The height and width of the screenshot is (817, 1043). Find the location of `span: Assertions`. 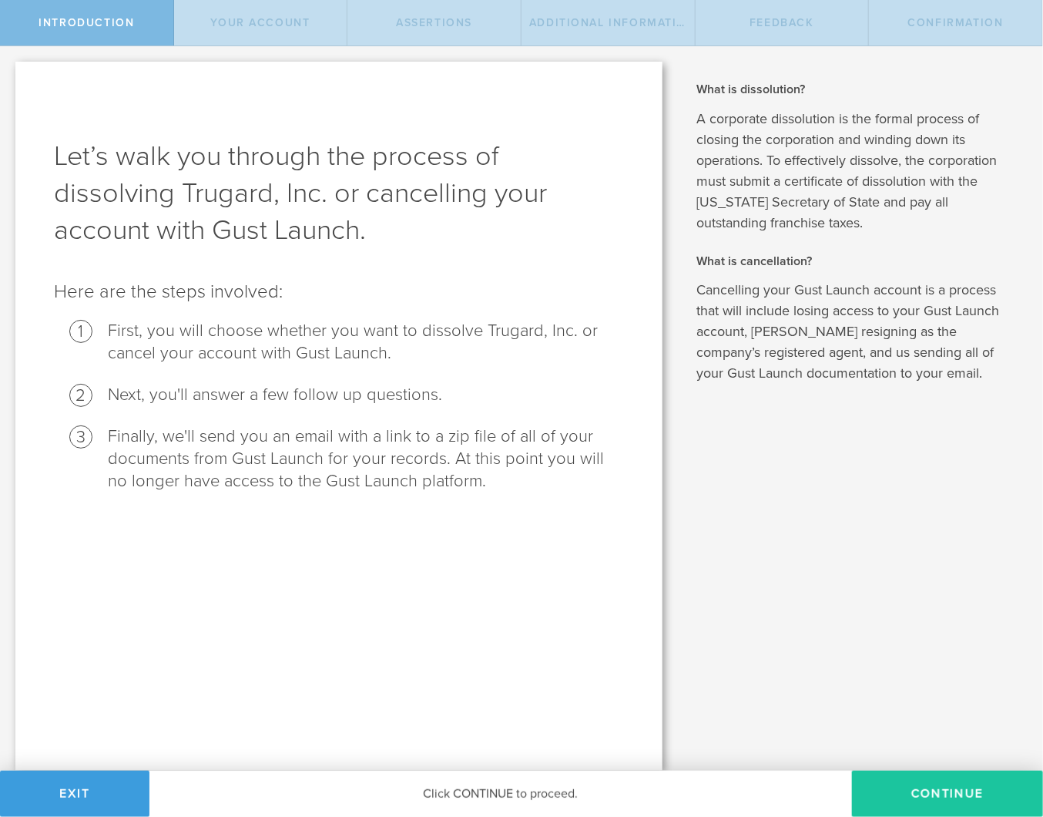

span: Assertions is located at coordinates (434, 22).